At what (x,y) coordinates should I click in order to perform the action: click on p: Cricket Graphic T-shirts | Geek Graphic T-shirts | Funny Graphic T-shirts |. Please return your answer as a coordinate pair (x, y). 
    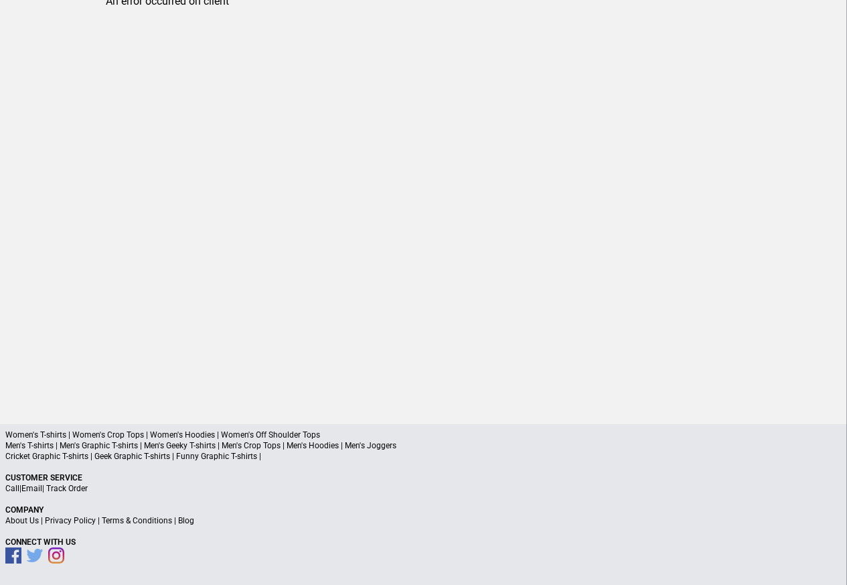
    Looking at the image, I should click on (423, 456).